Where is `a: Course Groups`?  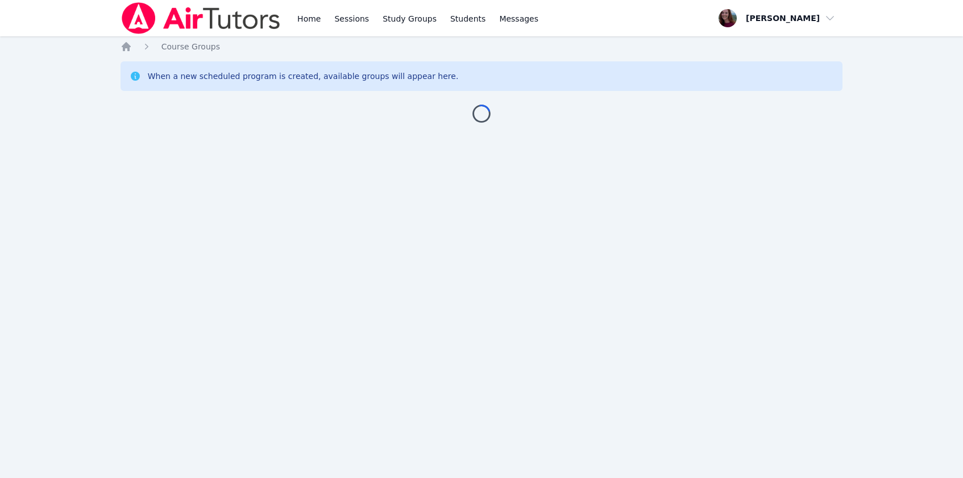 a: Course Groups is located at coordinates (190, 47).